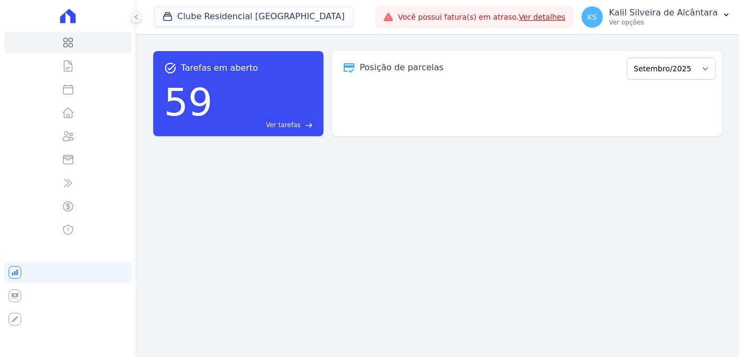  Describe the element at coordinates (656, 17) in the screenshot. I see `button: KS Kalil Silveira de Alcântara Ver opções` at that location.